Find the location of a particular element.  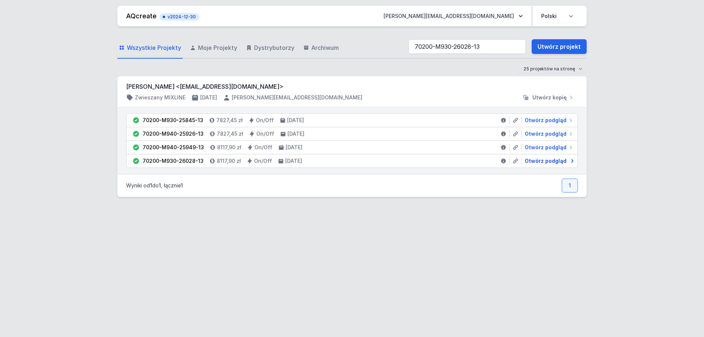

span: Archiwum is located at coordinates (325, 48).